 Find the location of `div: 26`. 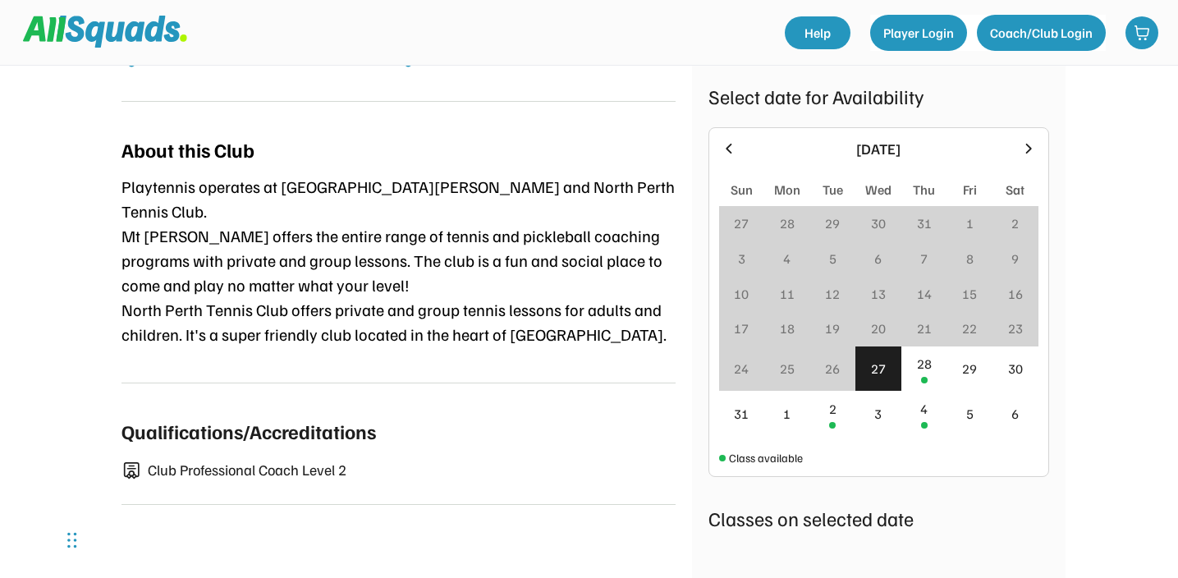

div: 26 is located at coordinates (832, 369).